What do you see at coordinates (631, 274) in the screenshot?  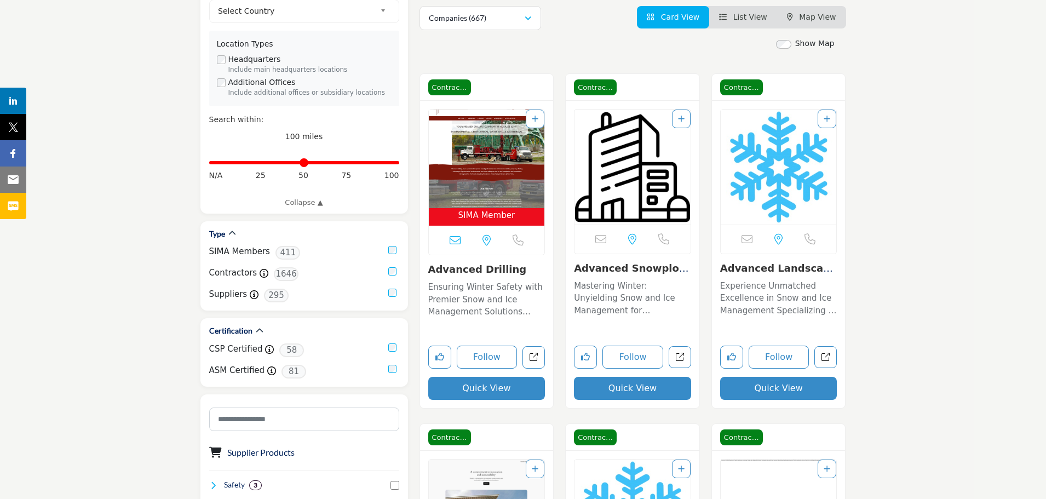 I see `a: Advanced Snowplowing...` at bounding box center [631, 274].